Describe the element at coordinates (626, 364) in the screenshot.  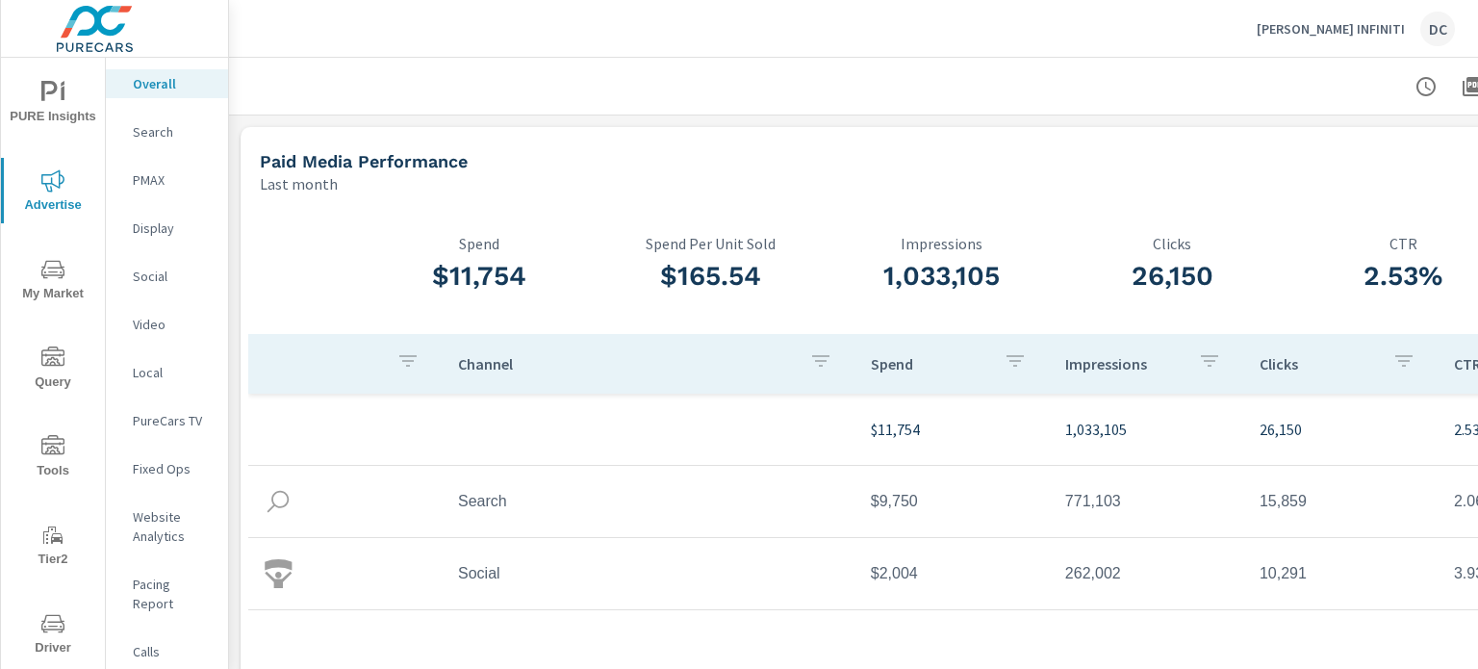
I see `p: Channel` at that location.